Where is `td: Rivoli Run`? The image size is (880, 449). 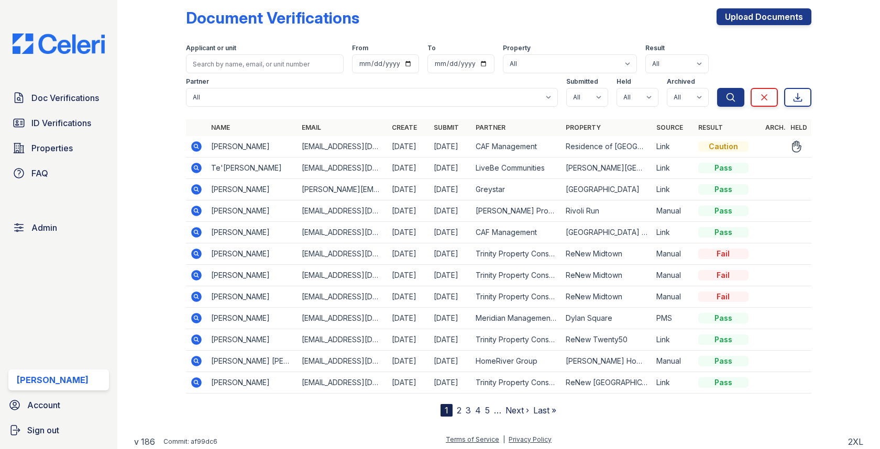 td: Rivoli Run is located at coordinates (607, 211).